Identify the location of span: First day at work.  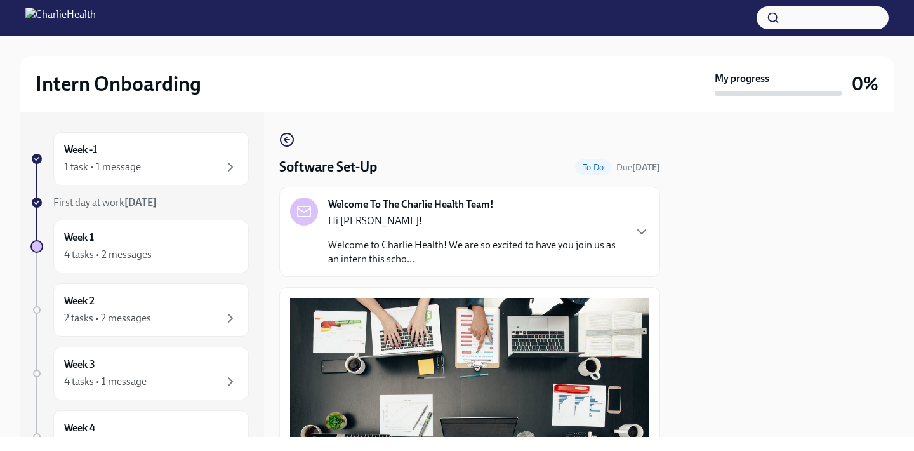
(105, 202).